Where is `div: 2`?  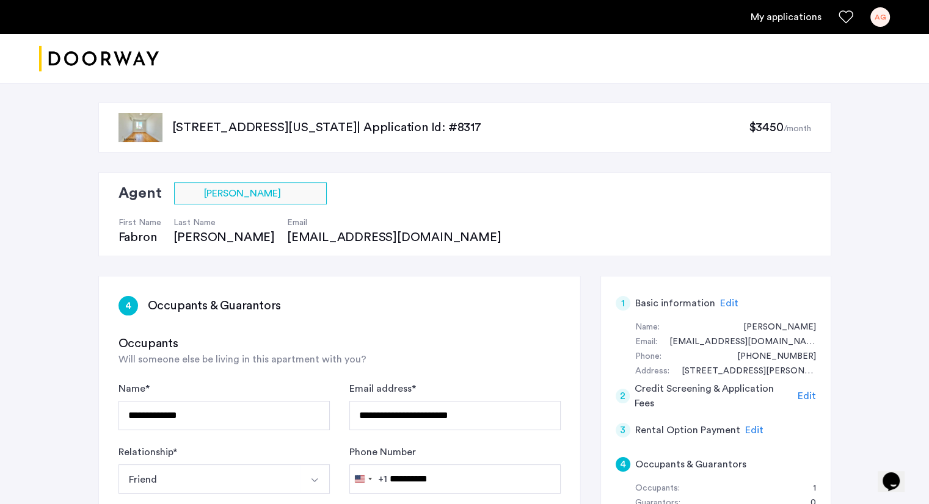
div: 2 is located at coordinates (623, 396).